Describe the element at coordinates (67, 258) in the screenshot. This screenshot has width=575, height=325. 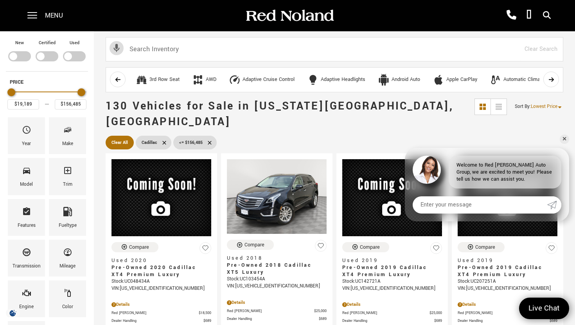
I see `div: MileageMileage` at that location.